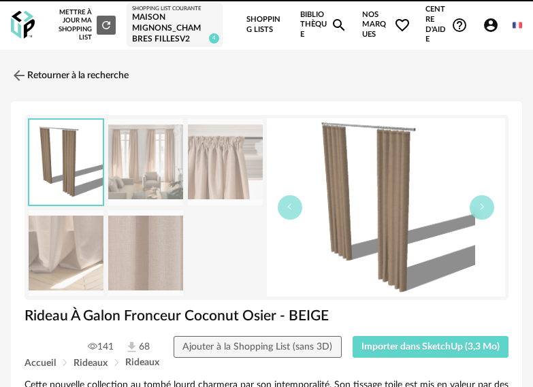  What do you see at coordinates (146, 253) in the screenshot?
I see `img: rideau-a-galon-fronceur_COCONUT_003511_N2_7.jpg` at bounding box center [146, 253].